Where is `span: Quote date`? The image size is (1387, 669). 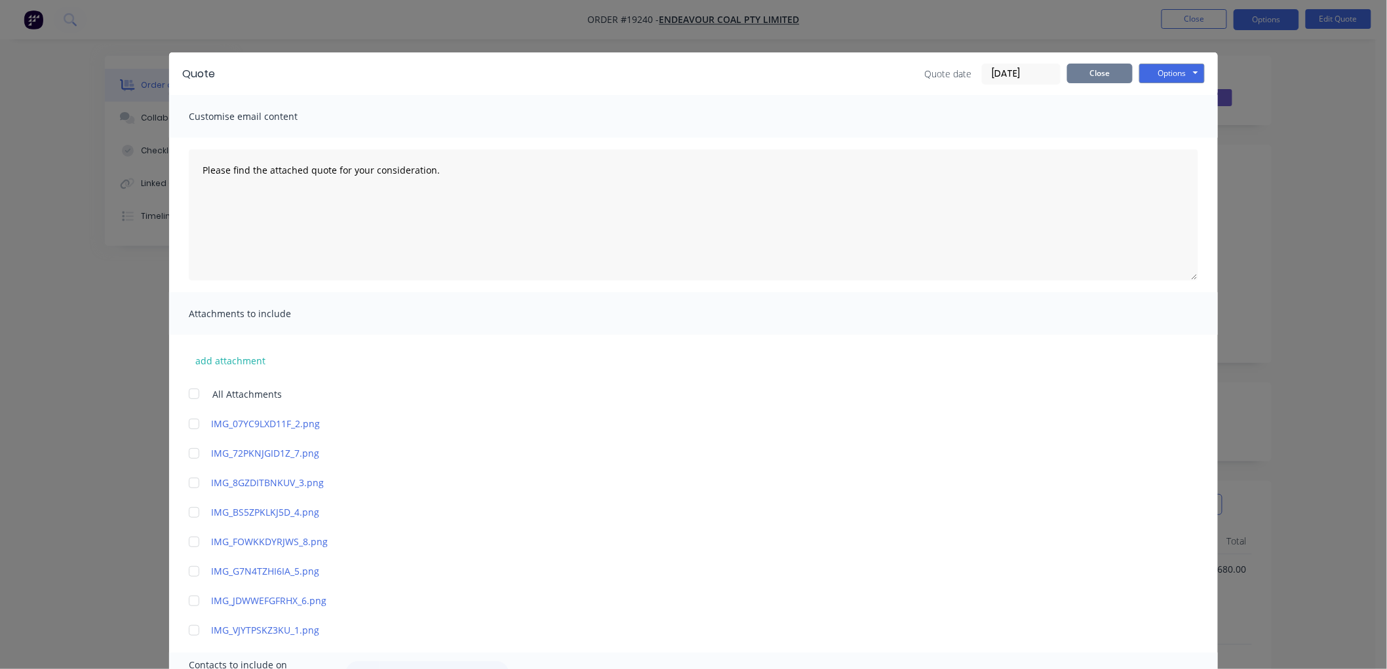
span: Quote date is located at coordinates (948, 73).